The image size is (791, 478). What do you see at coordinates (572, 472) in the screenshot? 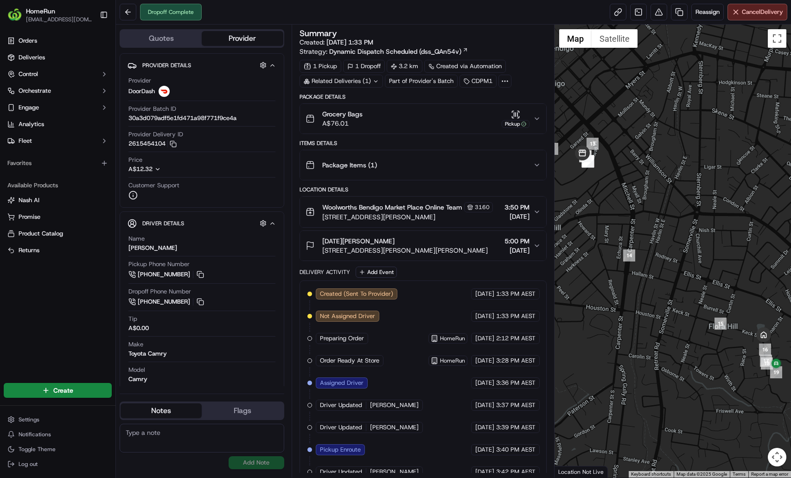
I see `a: Open this area in Google Maps (opens a new window)` at bounding box center [572, 472].